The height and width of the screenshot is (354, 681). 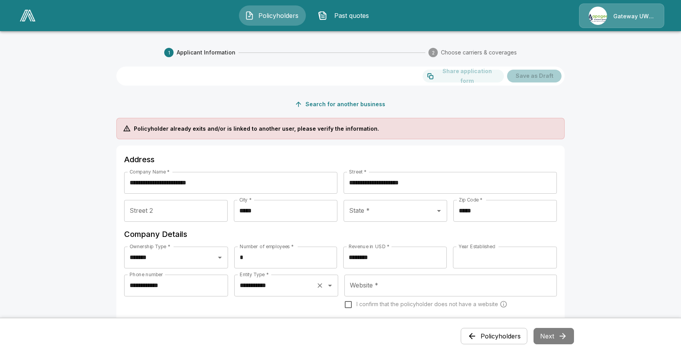 What do you see at coordinates (479, 53) in the screenshot?
I see `span: Choose carriers & coverages` at bounding box center [479, 53].